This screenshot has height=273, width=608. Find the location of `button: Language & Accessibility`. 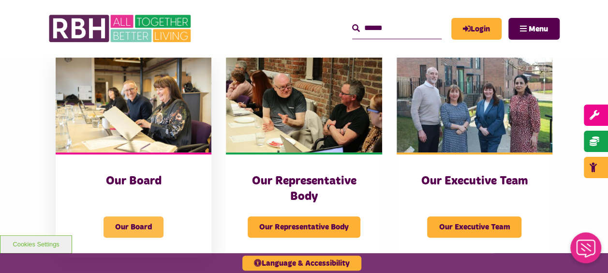

button: Language & Accessibility is located at coordinates (302, 262).